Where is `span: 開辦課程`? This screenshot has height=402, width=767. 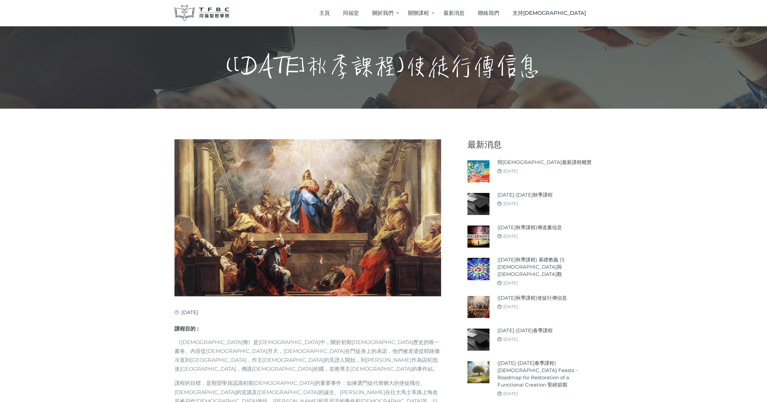 span: 開辦課程 is located at coordinates (418, 13).